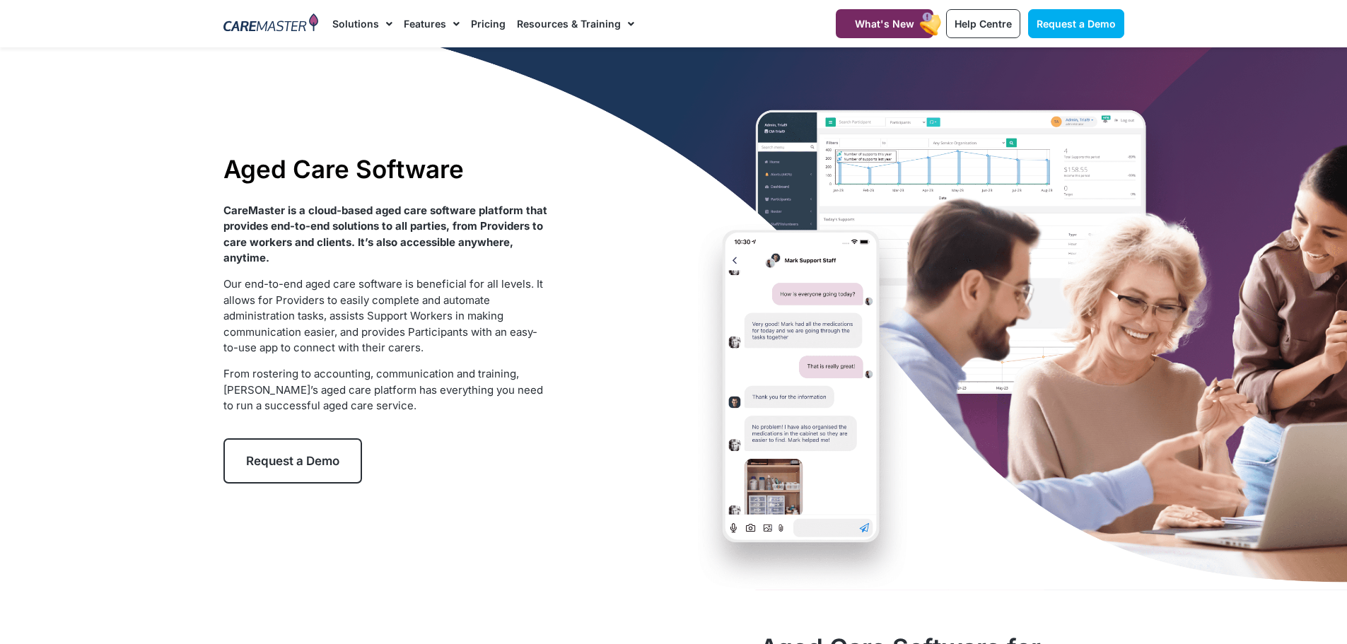 This screenshot has height=644, width=1347. I want to click on a: Help Centre, so click(983, 23).